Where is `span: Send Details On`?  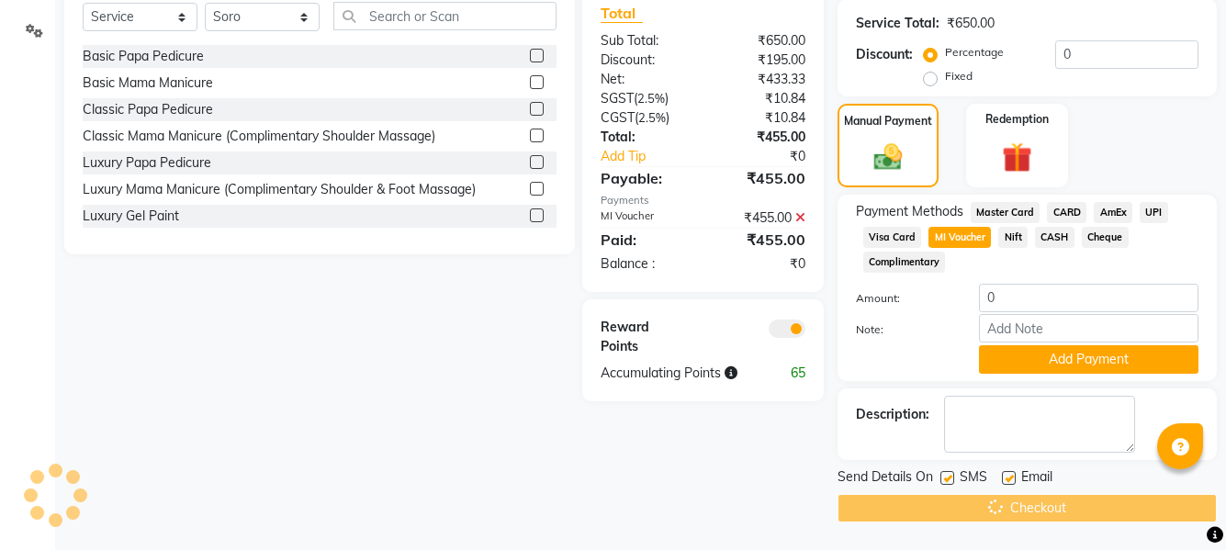 span: Send Details On is located at coordinates (885, 478).